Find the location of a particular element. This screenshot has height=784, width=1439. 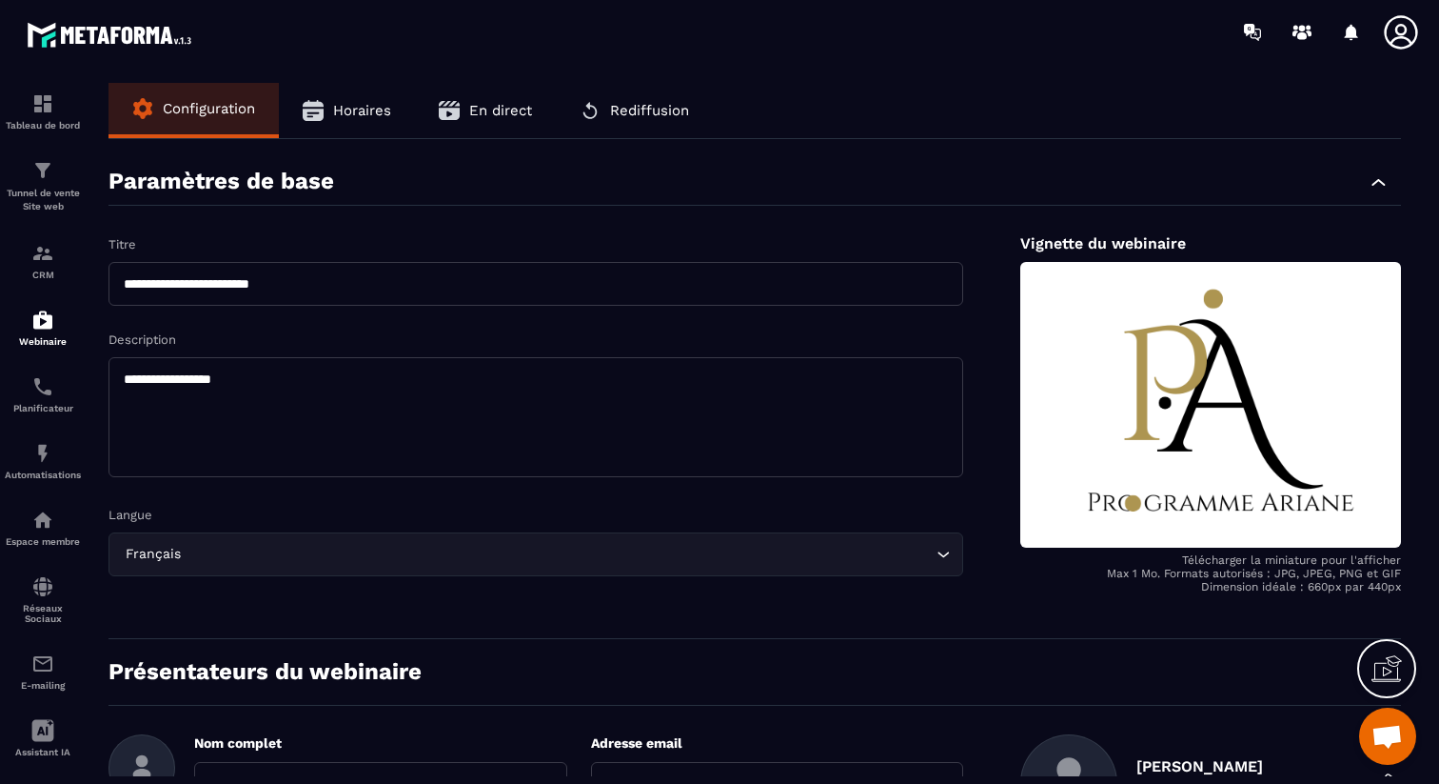

a: automationsautomationsEspace membre is located at coordinates (43, 527).